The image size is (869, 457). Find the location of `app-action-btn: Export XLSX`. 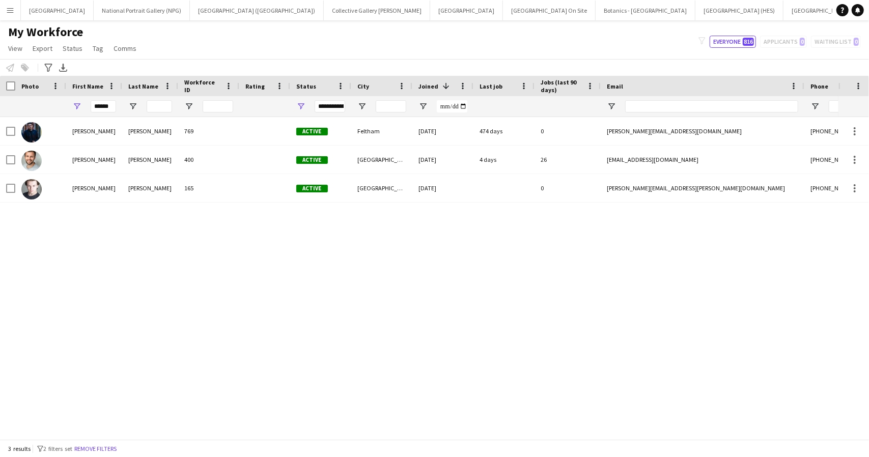

app-action-btn: Export XLSX is located at coordinates (63, 68).